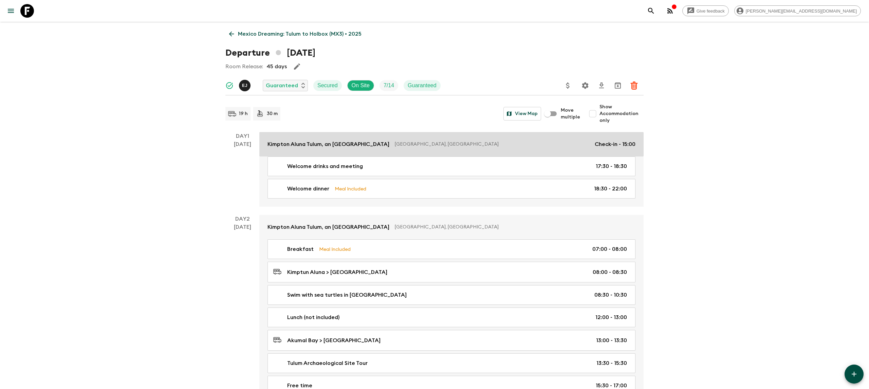 The width and height of the screenshot is (869, 389). What do you see at coordinates (651, 11) in the screenshot?
I see `button: search adventures` at bounding box center [651, 11].